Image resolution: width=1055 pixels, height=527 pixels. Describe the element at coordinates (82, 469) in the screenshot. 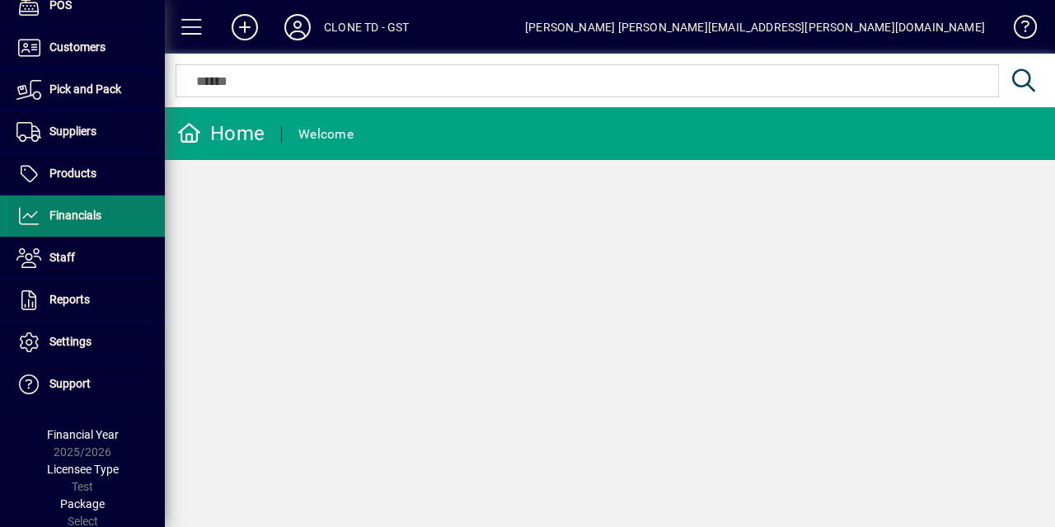

I see `span: Licensee Type` at that location.